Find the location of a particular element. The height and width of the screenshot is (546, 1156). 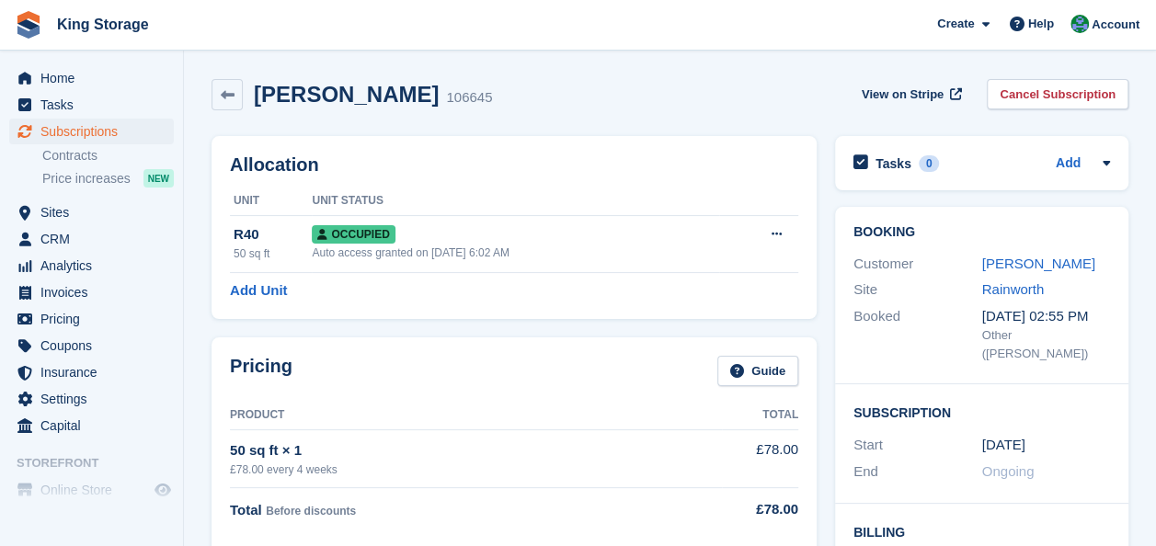

span: Occupied is located at coordinates (353, 235).